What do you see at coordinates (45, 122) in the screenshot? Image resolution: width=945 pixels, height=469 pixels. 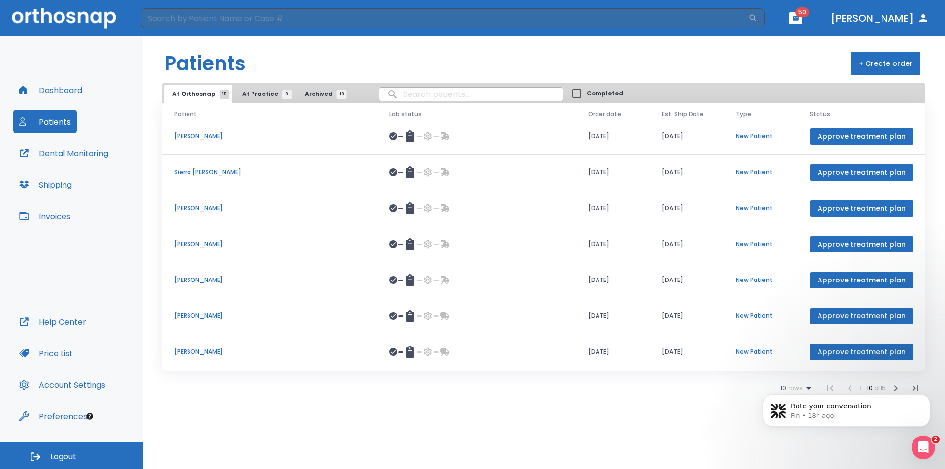 I see `button: Patients` at bounding box center [45, 122].